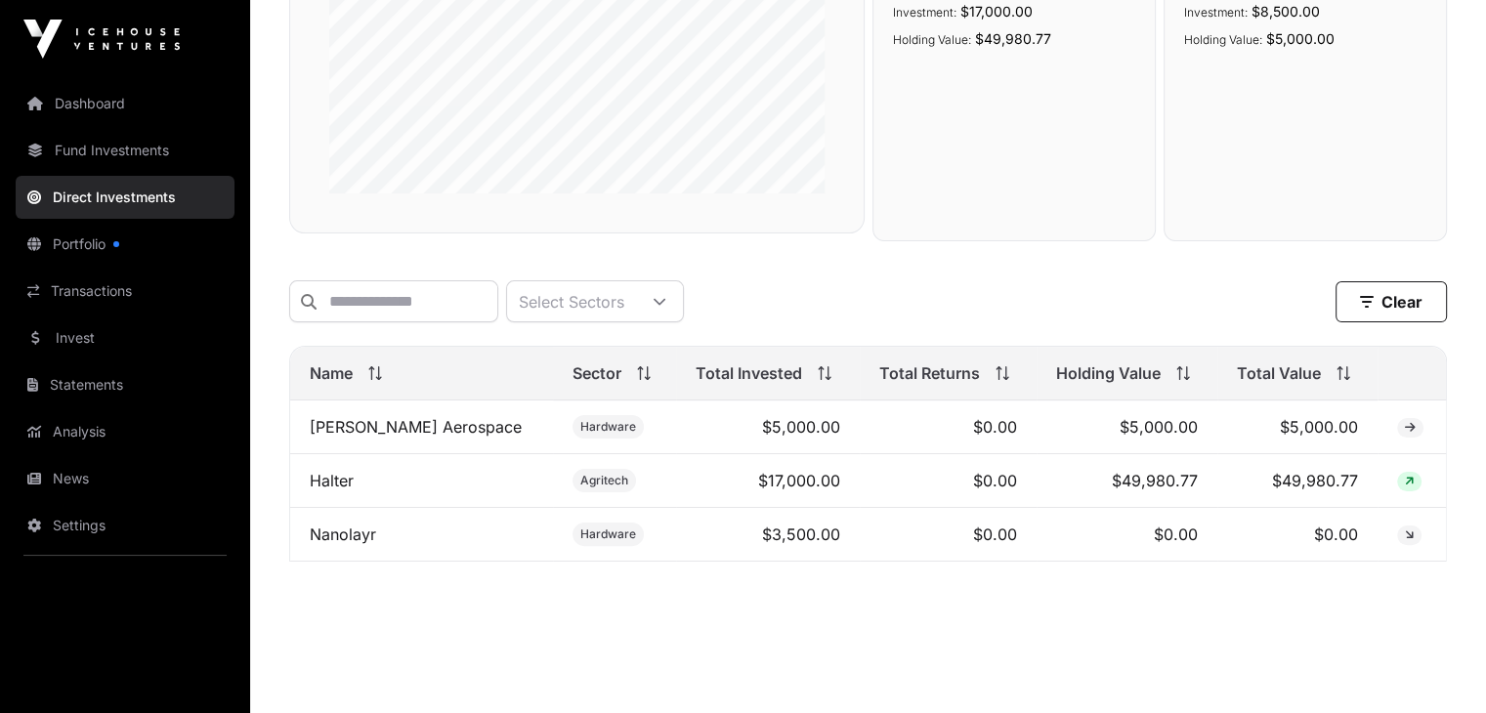  What do you see at coordinates (125, 385) in the screenshot?
I see `a: Statements` at bounding box center [125, 385].